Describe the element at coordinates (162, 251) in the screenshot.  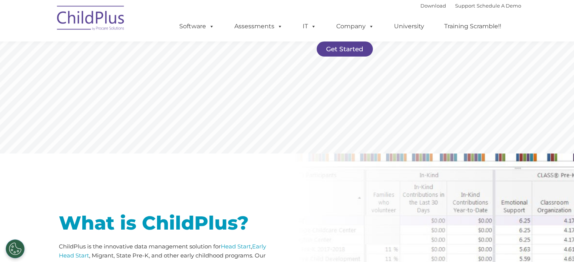
I see `a: Early Head Start` at that location.